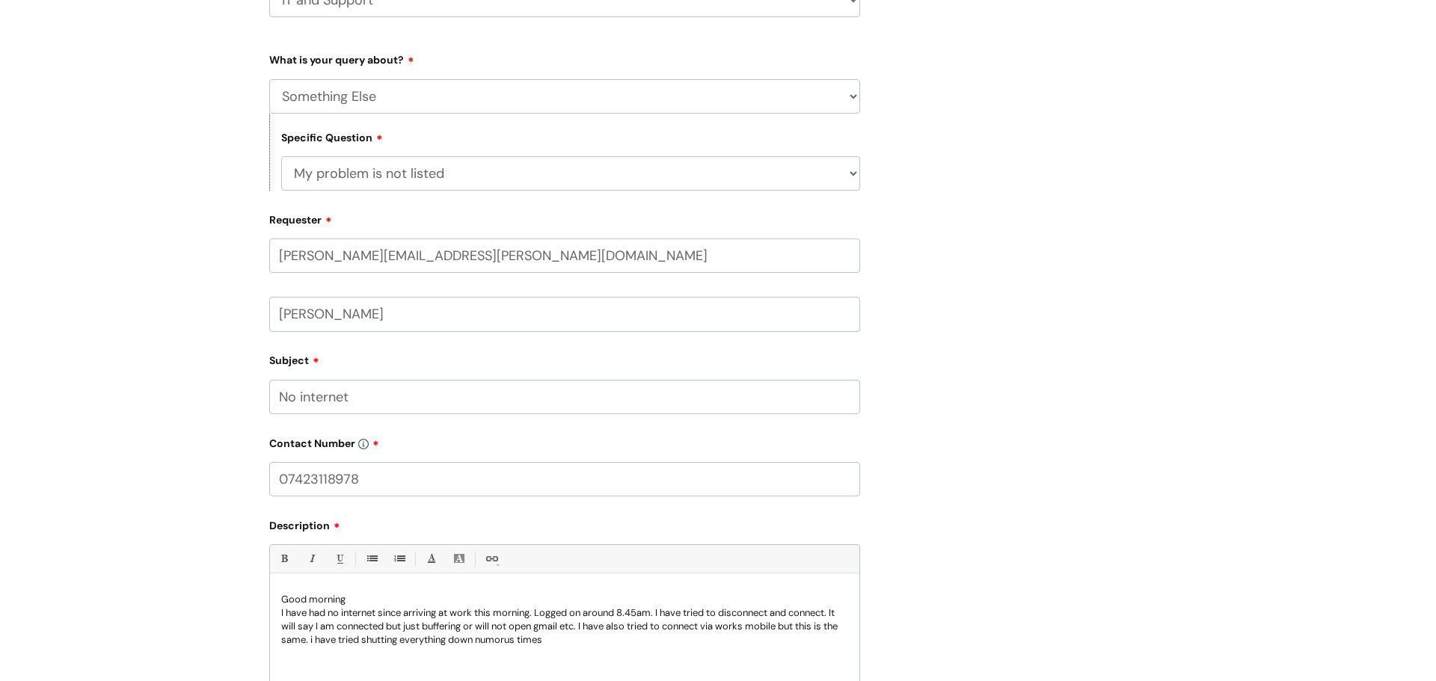 The image size is (1436, 681). What do you see at coordinates (565, 441) in the screenshot?
I see `label: Contact Number` at bounding box center [565, 441].